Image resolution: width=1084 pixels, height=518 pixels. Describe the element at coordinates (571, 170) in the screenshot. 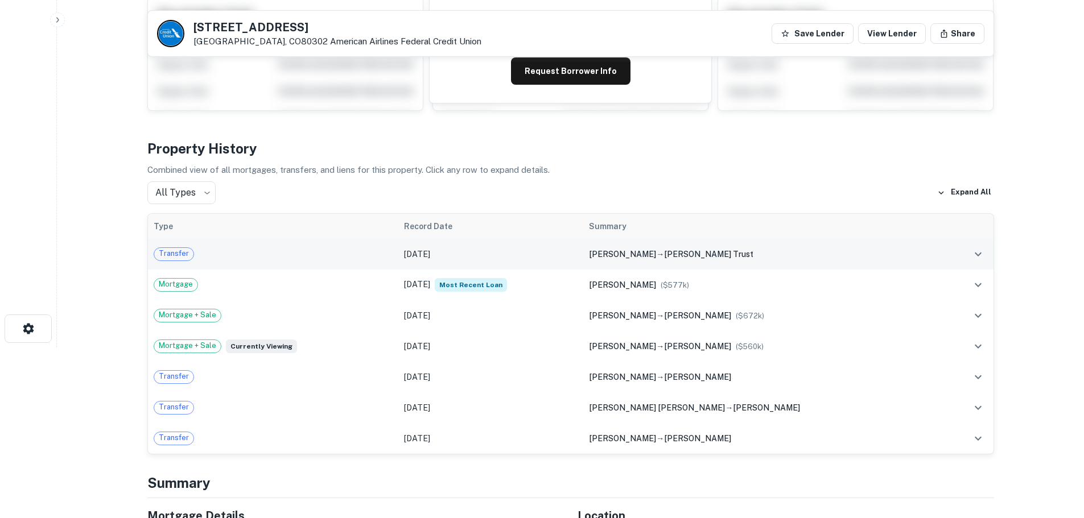

I see `p: Combined view of all mortgages, transfers, and liens for this property. Click any row to expand d...` at that location.